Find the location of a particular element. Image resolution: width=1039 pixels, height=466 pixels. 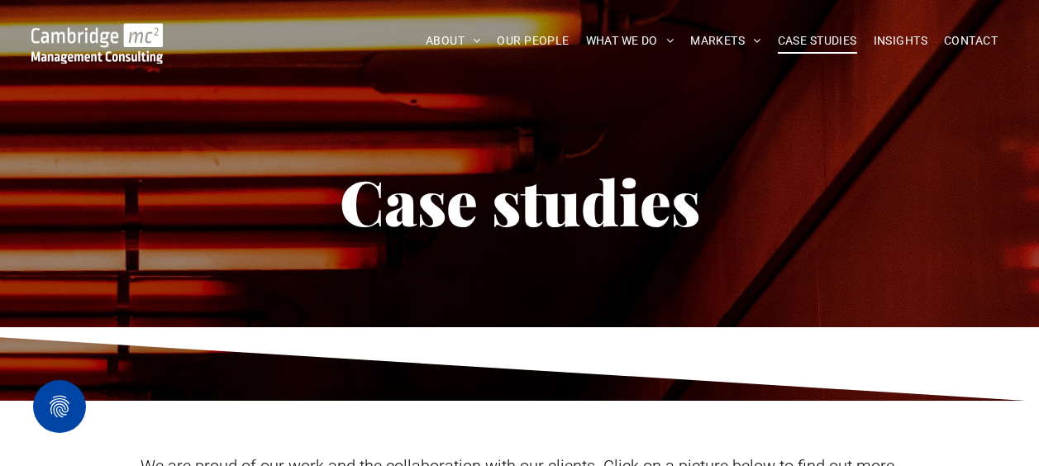

a: INSIGHTS is located at coordinates (900, 41).